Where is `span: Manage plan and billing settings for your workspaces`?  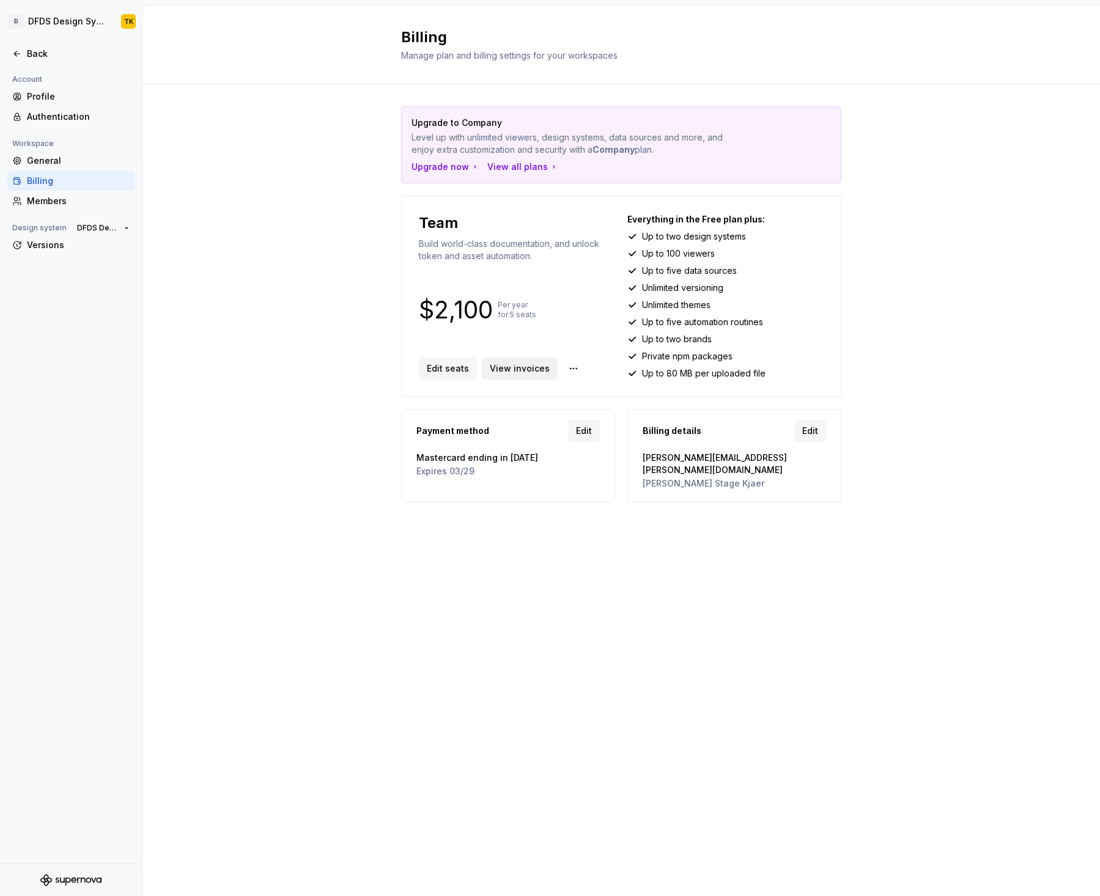 span: Manage plan and billing settings for your workspaces is located at coordinates (509, 55).